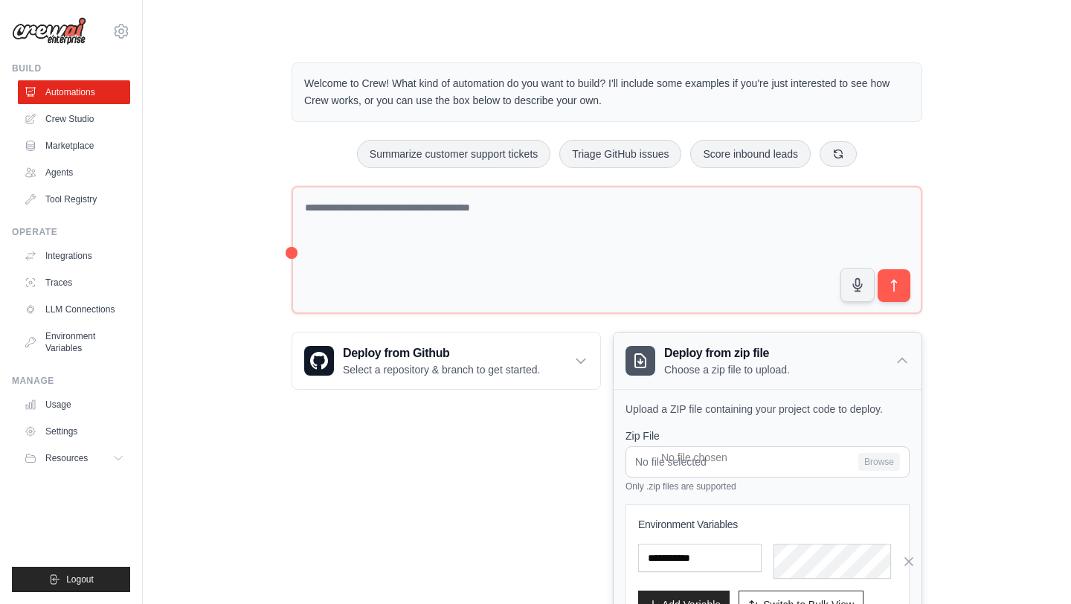  Describe the element at coordinates (607, 92) in the screenshot. I see `p: Welcome to Crew! What kind of automation do you want to build? I'll include some examples if you'...` at that location.